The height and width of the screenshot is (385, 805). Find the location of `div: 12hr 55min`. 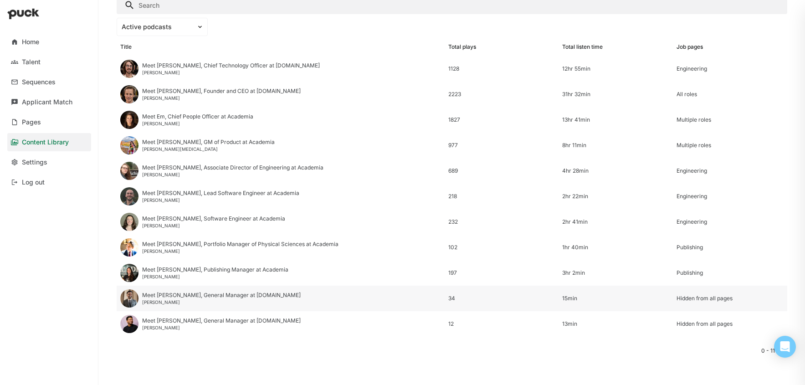

div: 12hr 55min is located at coordinates (616, 69).